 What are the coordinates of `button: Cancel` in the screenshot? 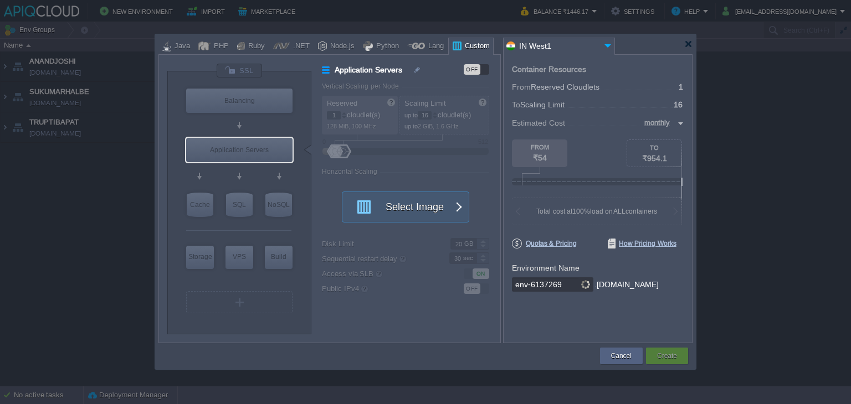 It's located at (621, 356).